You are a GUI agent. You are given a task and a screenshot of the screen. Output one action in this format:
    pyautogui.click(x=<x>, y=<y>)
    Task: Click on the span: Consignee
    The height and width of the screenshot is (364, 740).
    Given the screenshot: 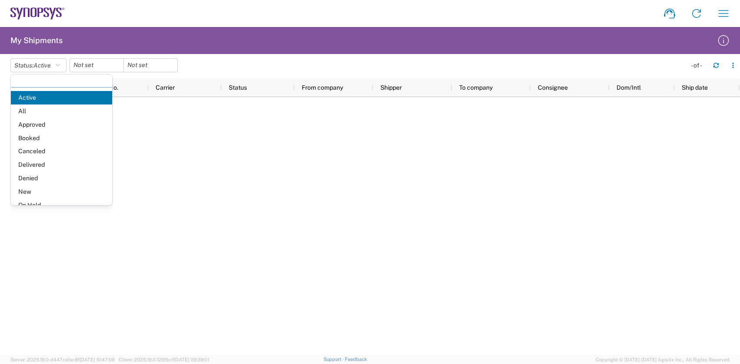 What is the action you would take?
    pyautogui.click(x=553, y=87)
    